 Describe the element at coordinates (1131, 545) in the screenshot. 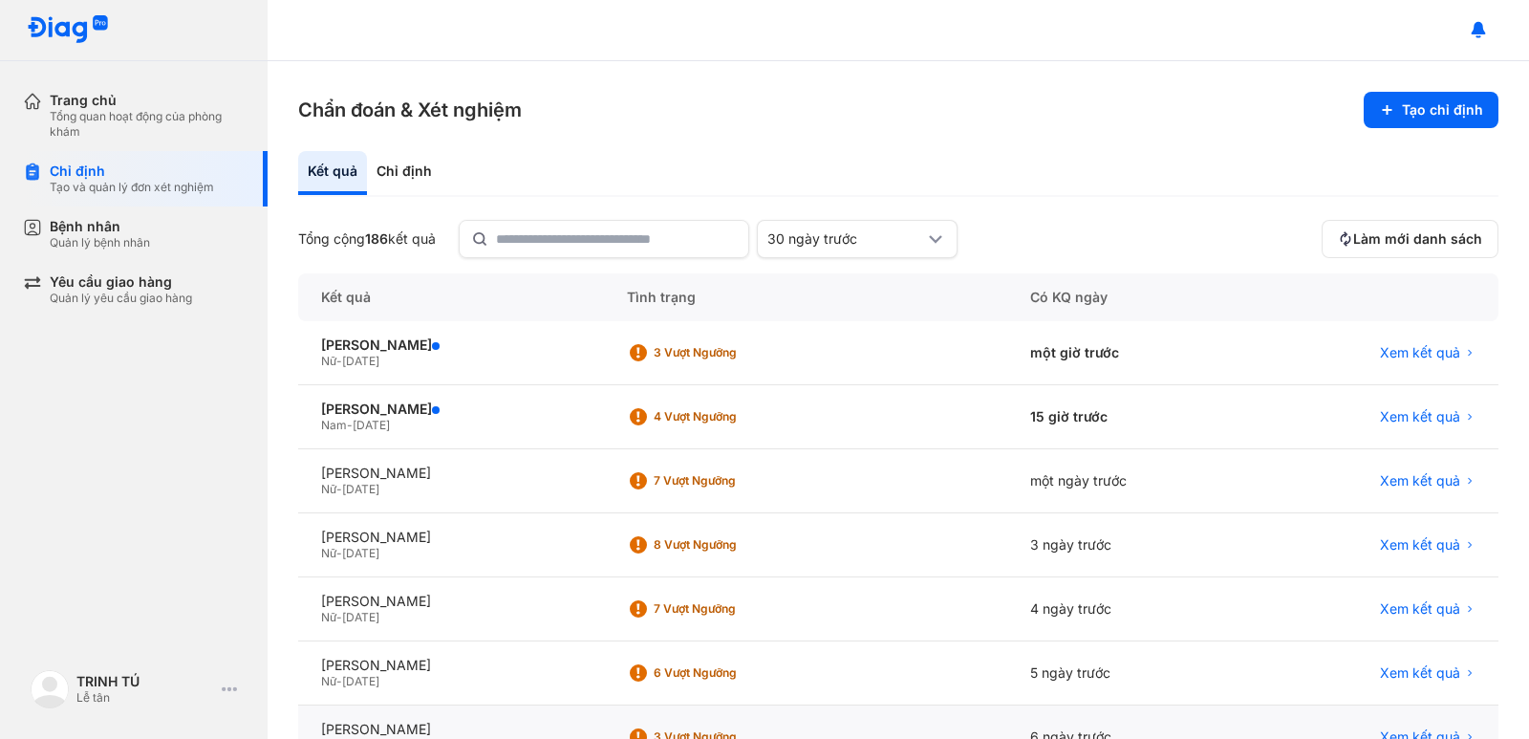

I see `div: 3 ngày trước` at that location.